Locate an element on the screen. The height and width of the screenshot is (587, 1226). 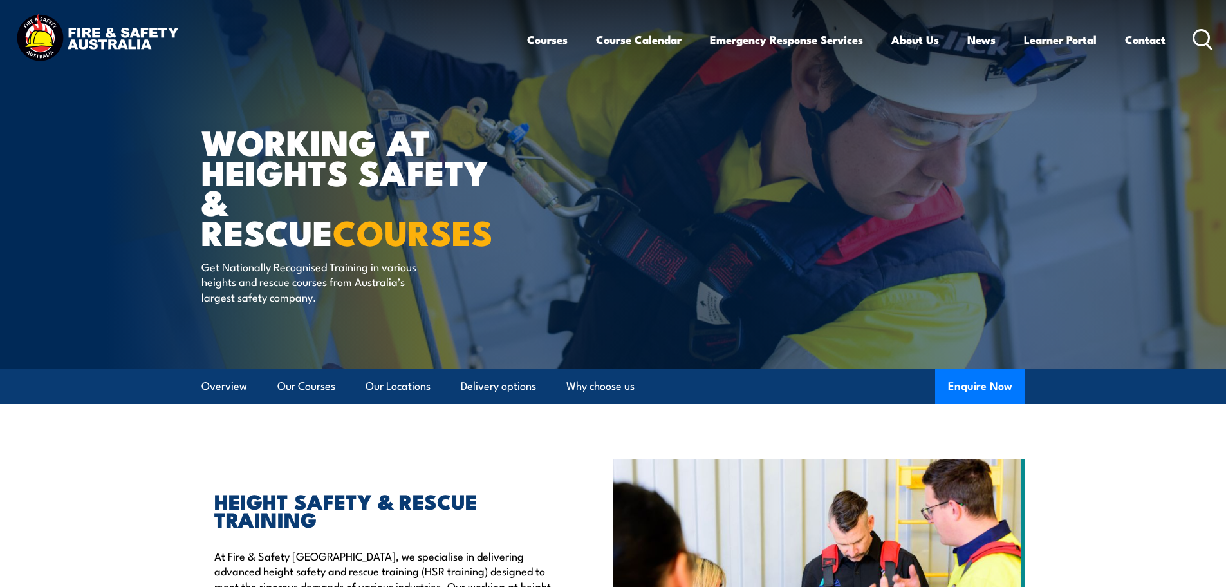
a: Our Courses is located at coordinates (306, 386).